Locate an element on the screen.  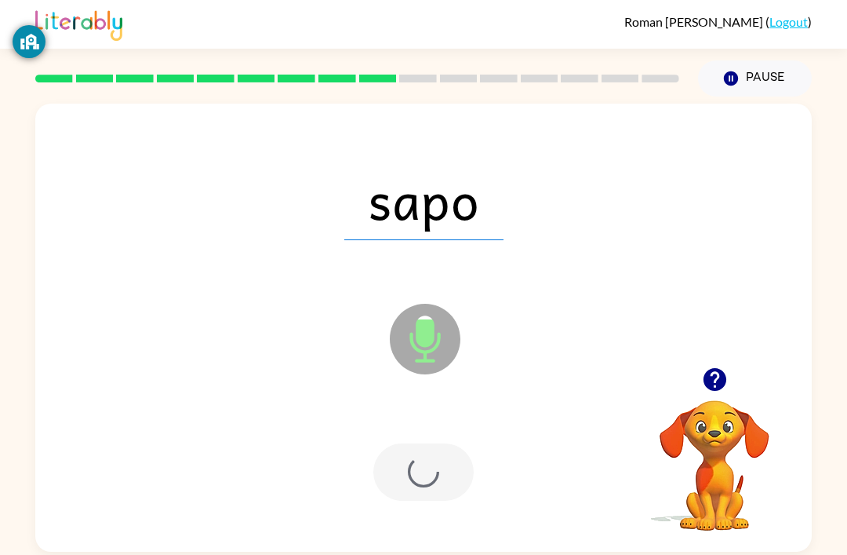
a: Logout is located at coordinates (788, 21).